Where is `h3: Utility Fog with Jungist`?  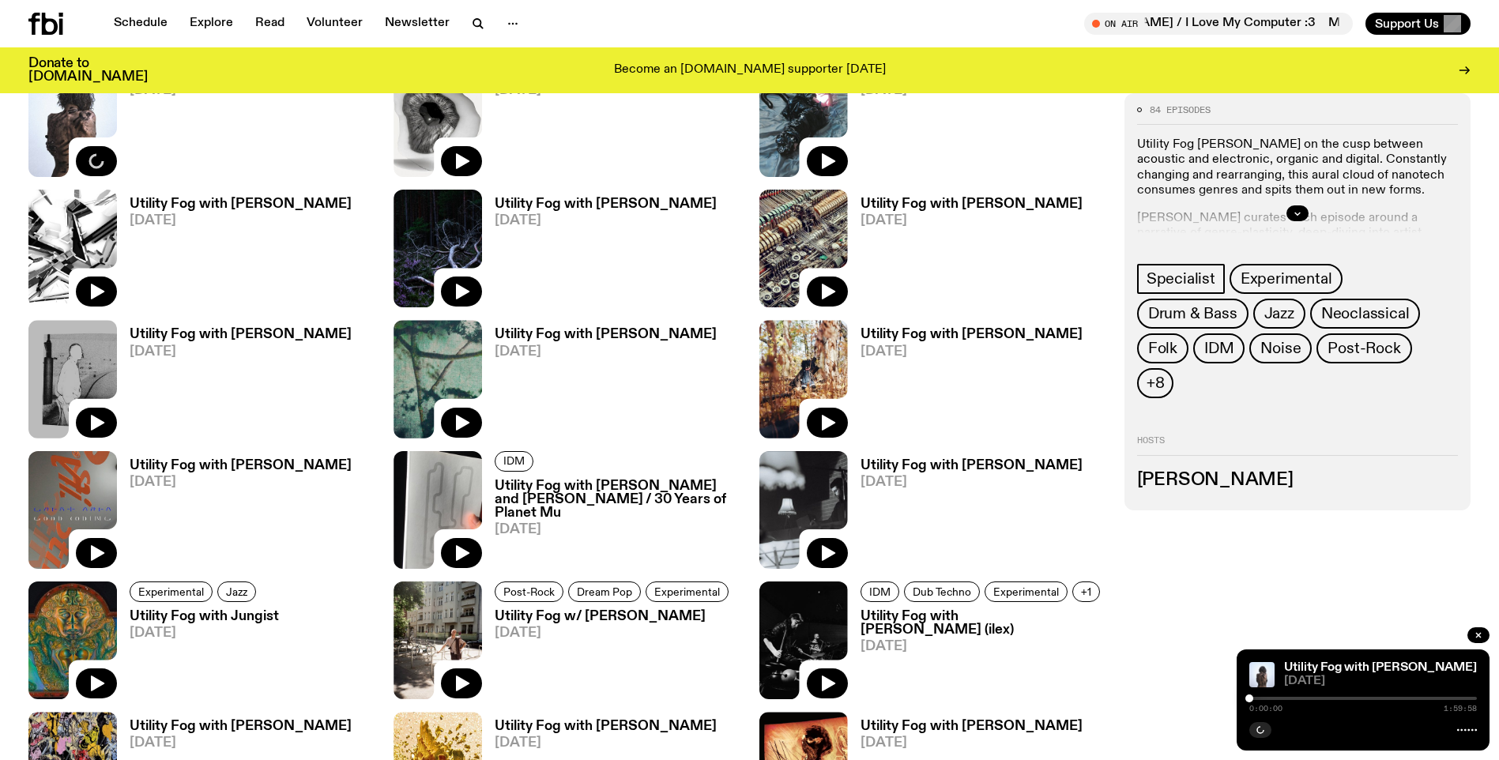
h3: Utility Fog with Jungist is located at coordinates (204, 616).